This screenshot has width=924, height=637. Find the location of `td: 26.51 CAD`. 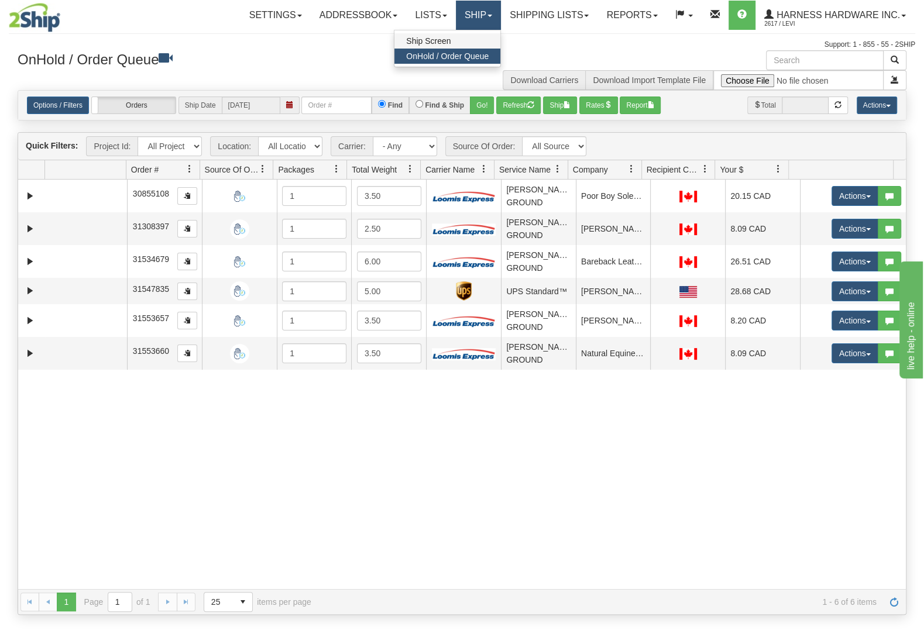

td: 26.51 CAD is located at coordinates (762, 262).